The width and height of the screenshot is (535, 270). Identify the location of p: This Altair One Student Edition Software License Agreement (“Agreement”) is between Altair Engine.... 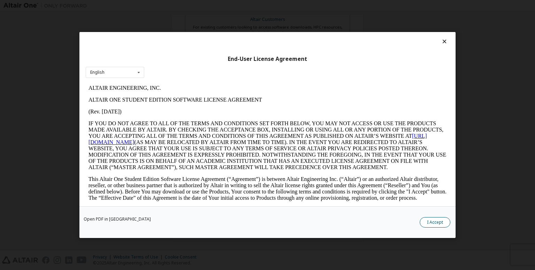
(182, 107).